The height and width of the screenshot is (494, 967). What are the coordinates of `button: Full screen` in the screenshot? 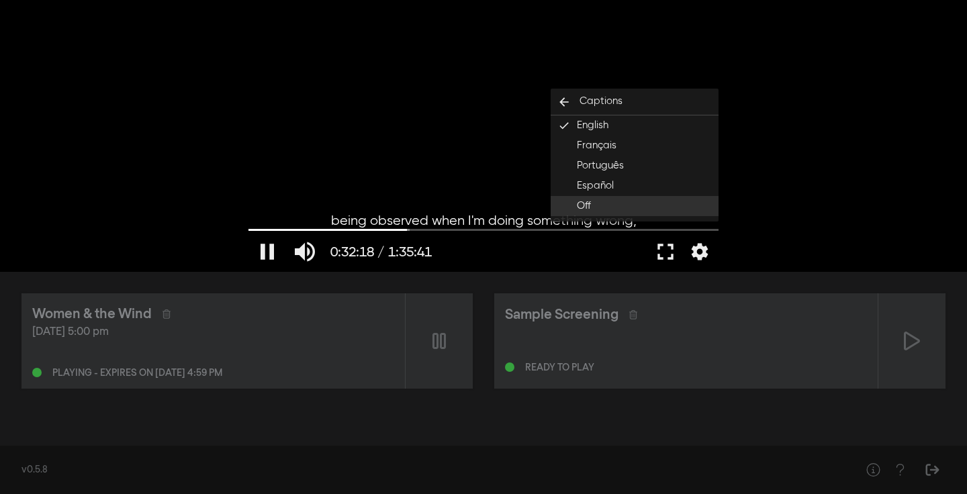 It's located at (666, 252).